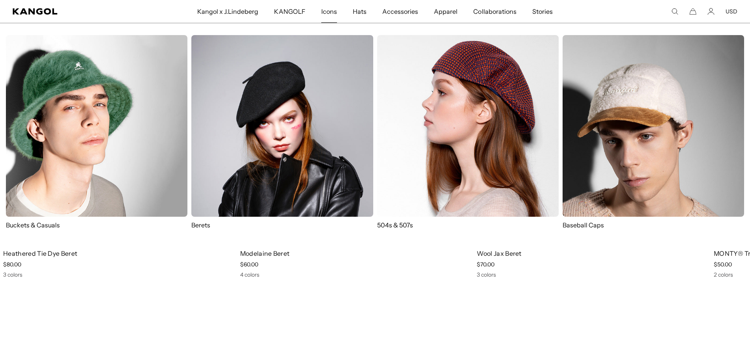 The height and width of the screenshot is (359, 750). Describe the element at coordinates (282, 132) in the screenshot. I see `a: Berets` at that location.